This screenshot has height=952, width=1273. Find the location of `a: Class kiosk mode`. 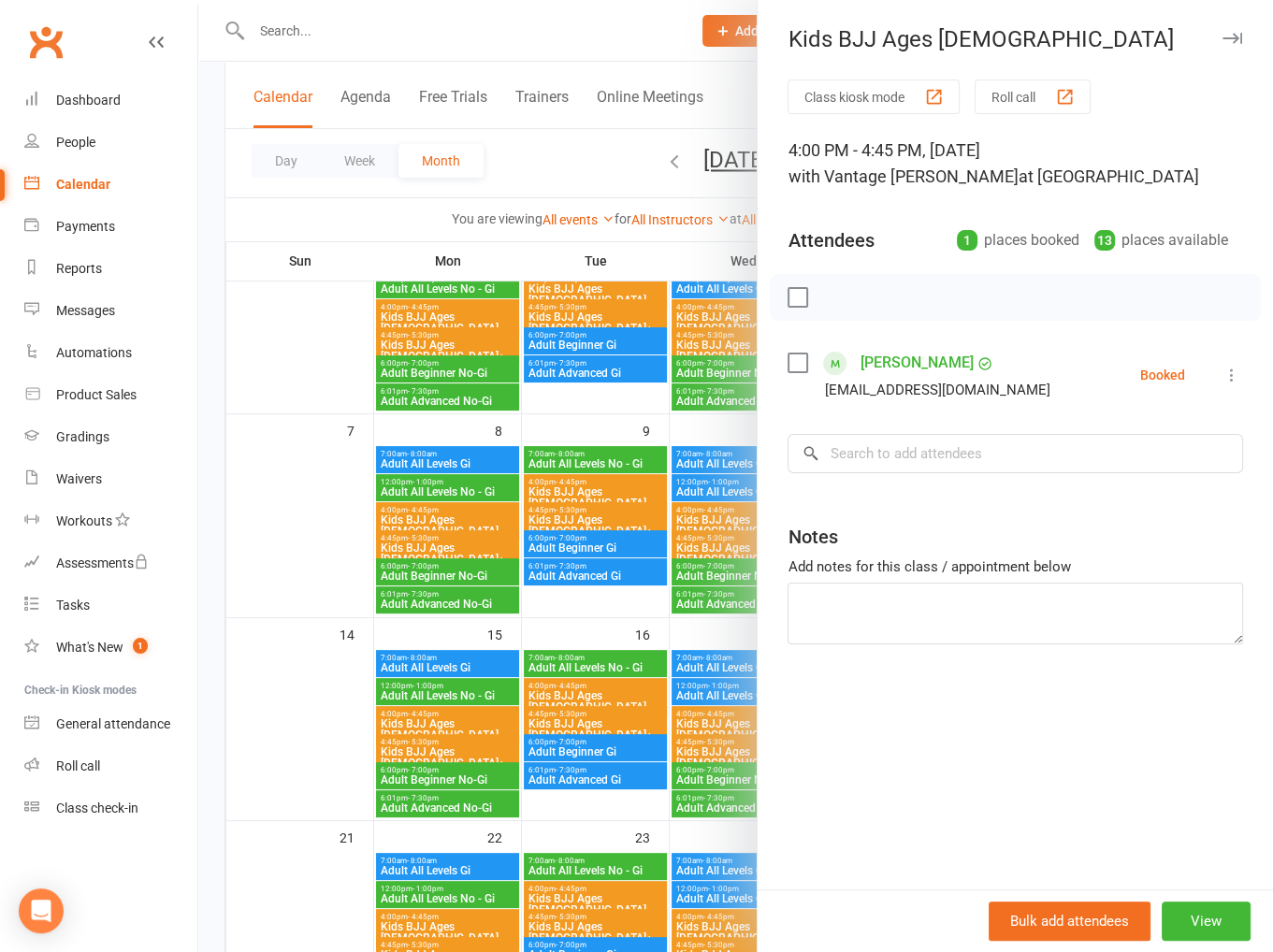

a: Class kiosk mode is located at coordinates (110, 808).